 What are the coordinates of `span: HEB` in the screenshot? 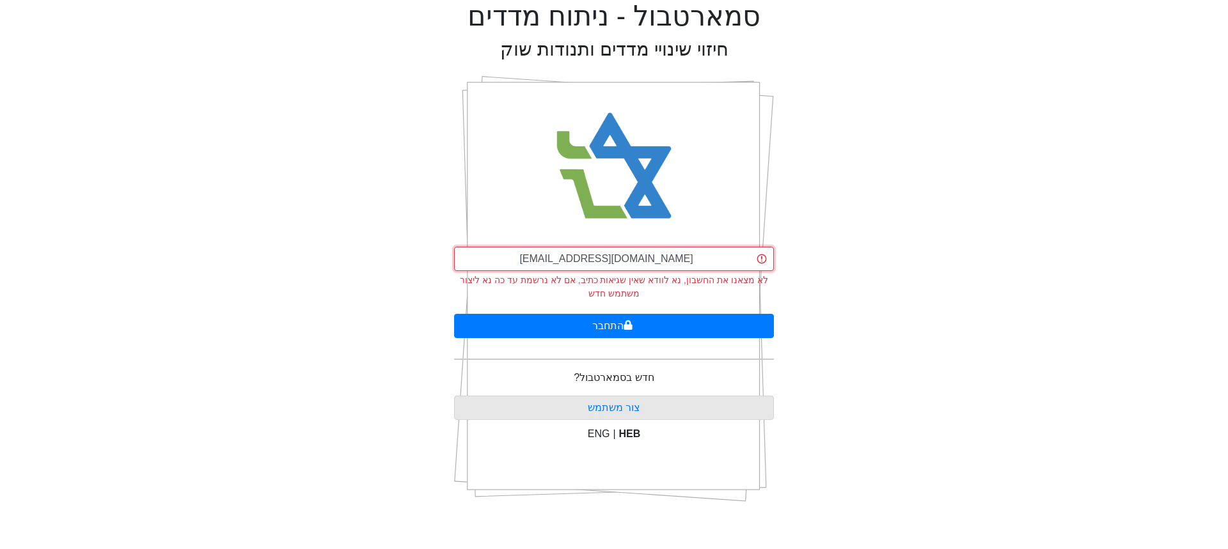 It's located at (630, 434).